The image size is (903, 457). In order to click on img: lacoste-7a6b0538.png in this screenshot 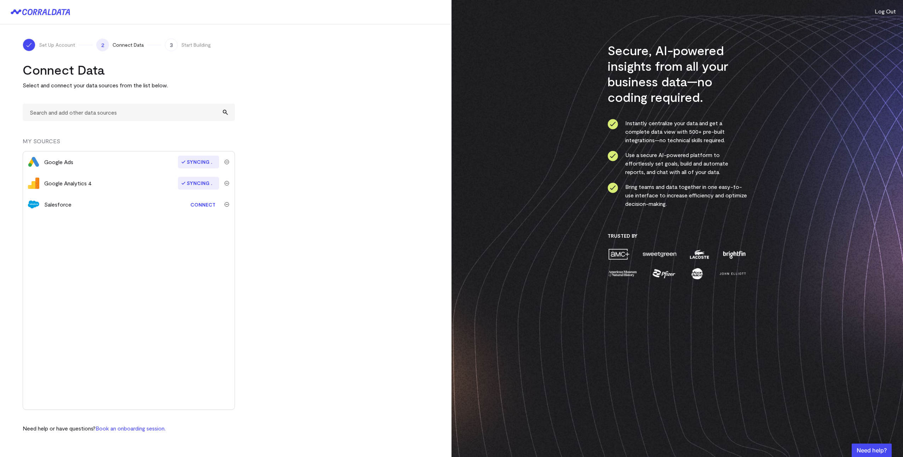, I will do `click(699, 254)`.